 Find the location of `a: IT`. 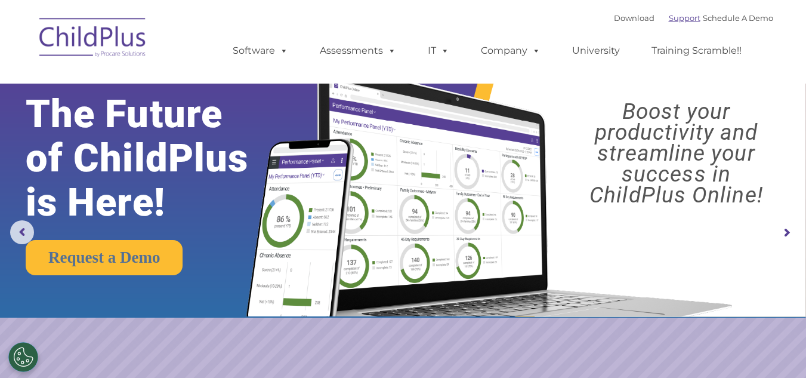

a: IT is located at coordinates (438, 51).